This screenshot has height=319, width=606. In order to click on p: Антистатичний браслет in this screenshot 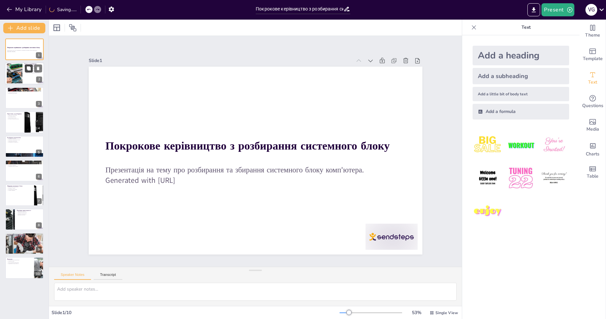, I will do `click(24, 92)`.